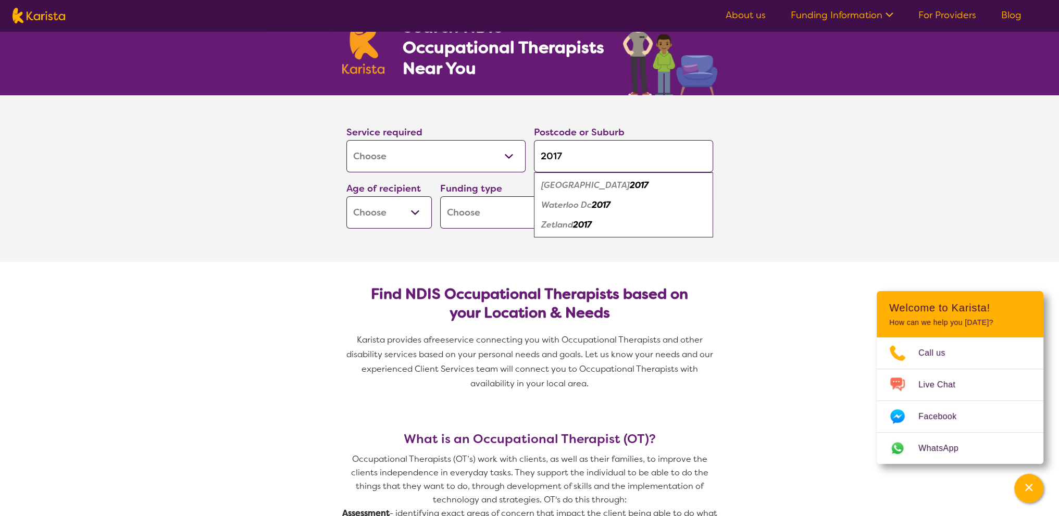 Image resolution: width=1059 pixels, height=516 pixels. Describe the element at coordinates (960, 401) in the screenshot. I see `ul: Choose channel` at that location.